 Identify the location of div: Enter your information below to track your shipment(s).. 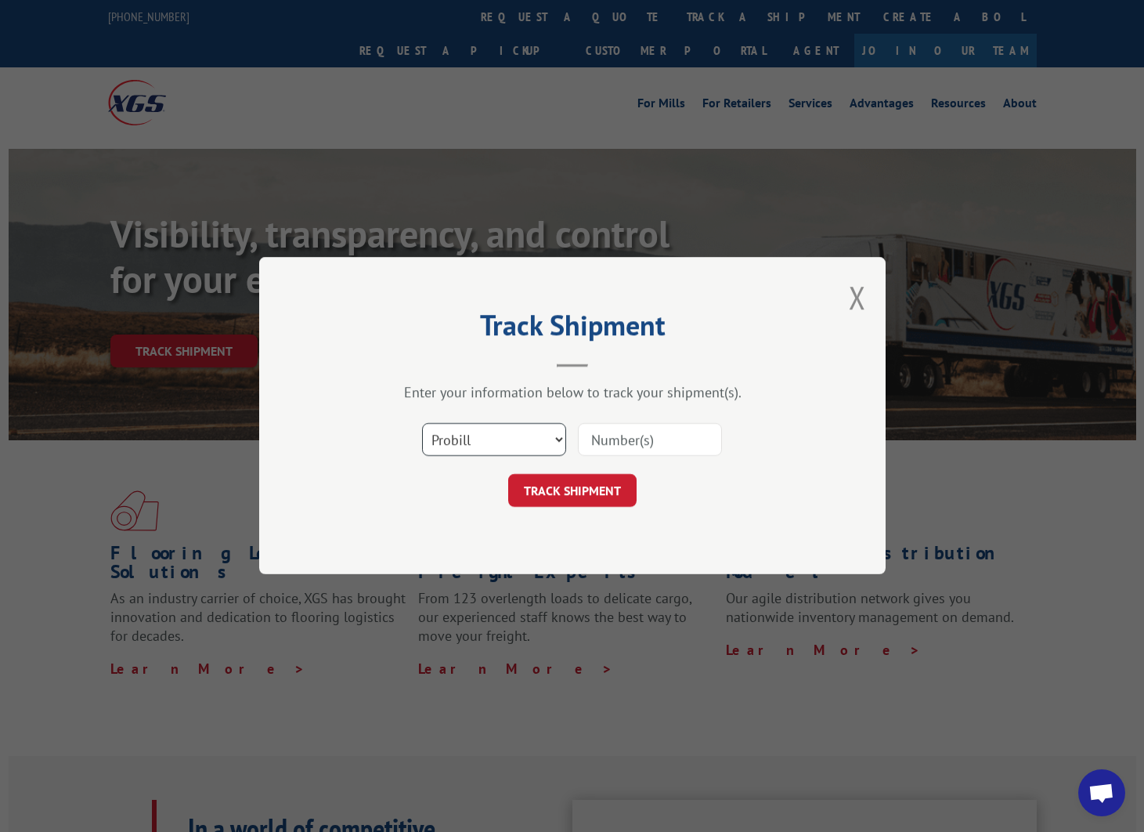
(573, 392).